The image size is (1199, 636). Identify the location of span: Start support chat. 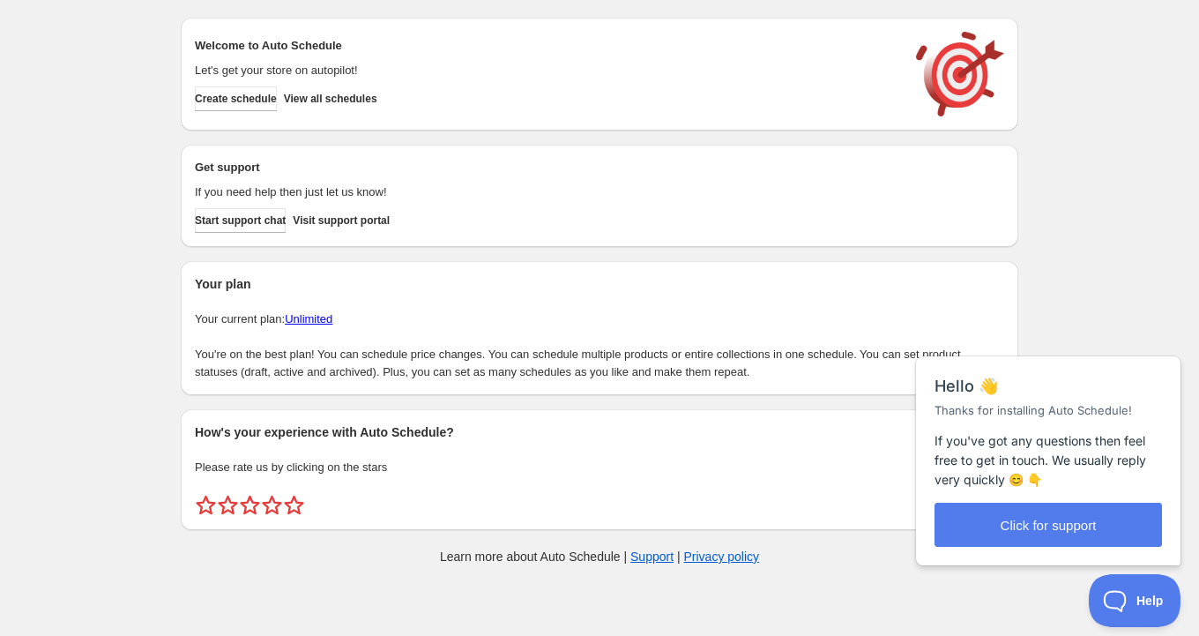
(240, 220).